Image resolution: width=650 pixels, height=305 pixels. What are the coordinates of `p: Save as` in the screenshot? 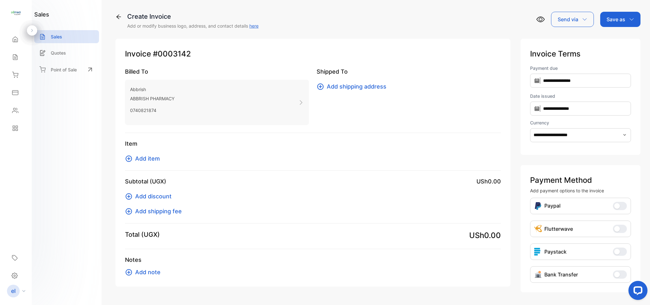 It's located at (615, 19).